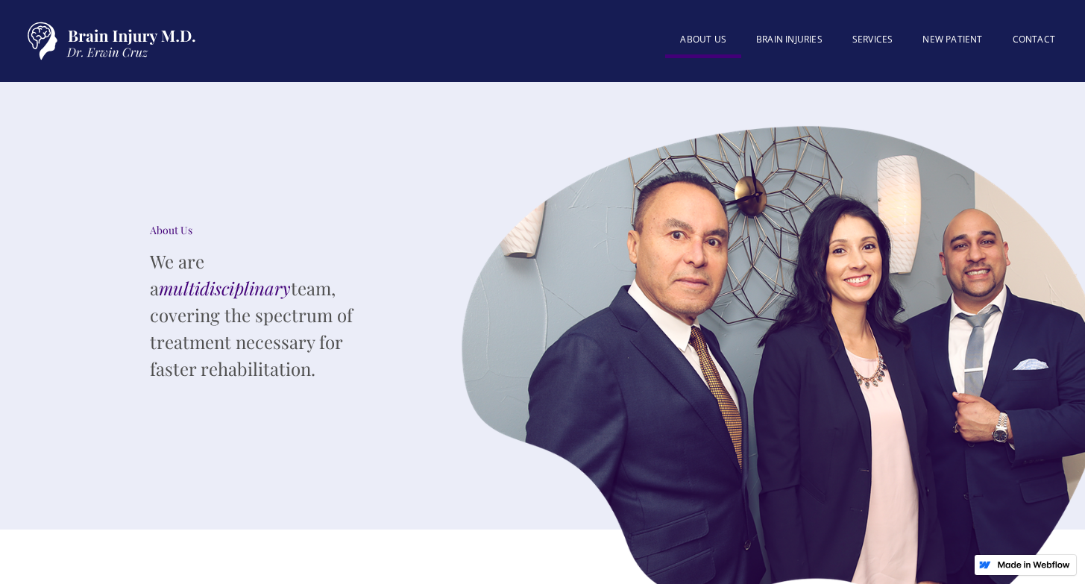  What do you see at coordinates (108, 41) in the screenshot?
I see `a: home` at bounding box center [108, 41].